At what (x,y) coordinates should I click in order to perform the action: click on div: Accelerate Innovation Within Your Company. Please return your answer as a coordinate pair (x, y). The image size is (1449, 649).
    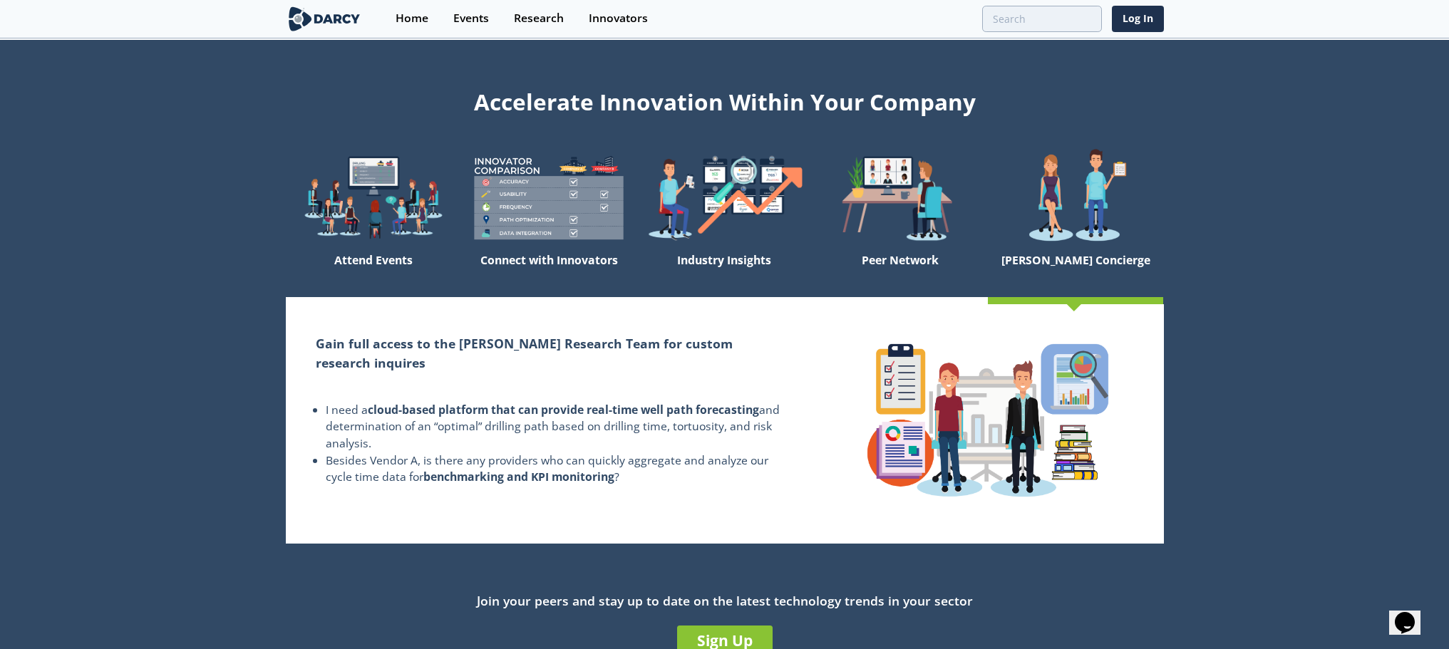
    Looking at the image, I should click on (725, 99).